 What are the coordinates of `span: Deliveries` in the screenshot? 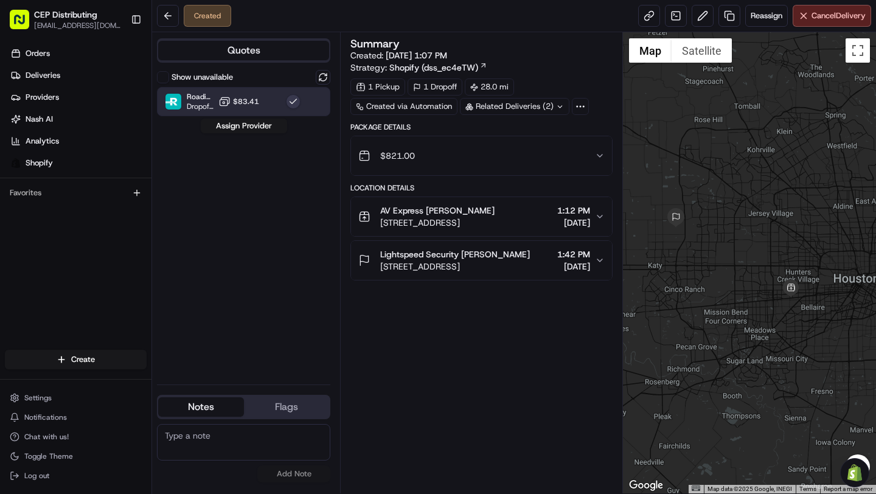 It's located at (43, 75).